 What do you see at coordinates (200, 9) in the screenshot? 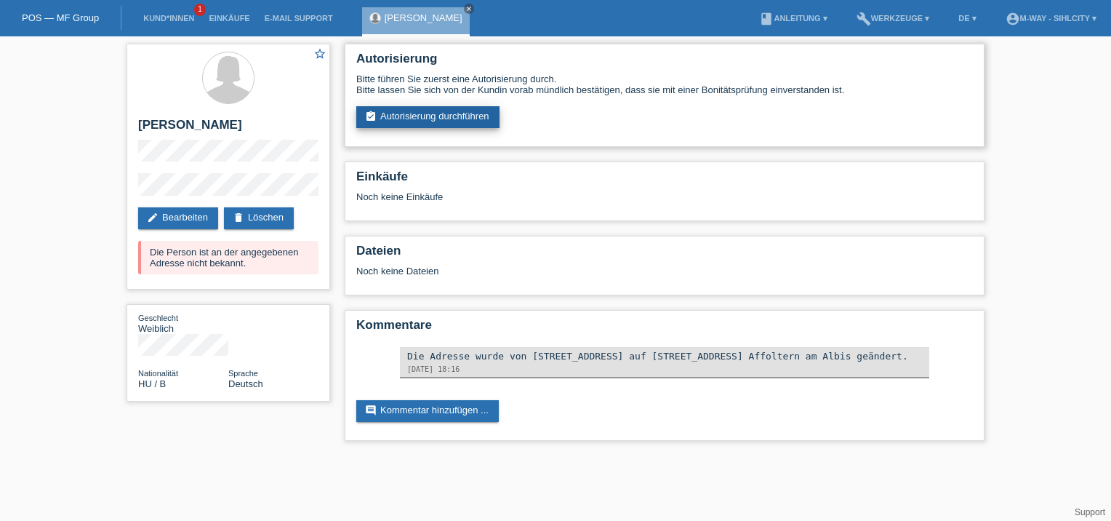
I see `span: 1` at bounding box center [200, 9].